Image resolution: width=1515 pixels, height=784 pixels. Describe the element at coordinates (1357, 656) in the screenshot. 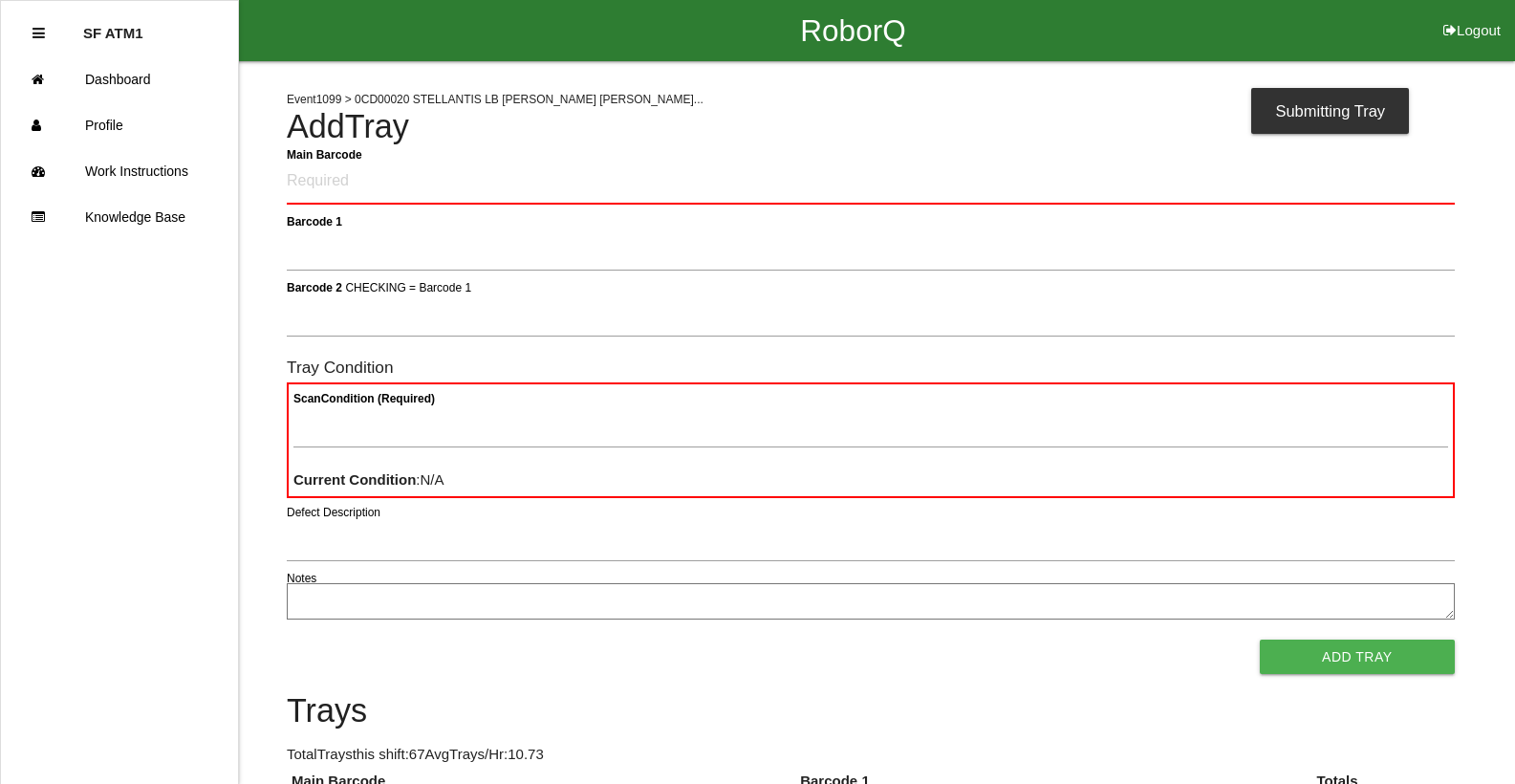

I see `button: Add Tray` at that location.